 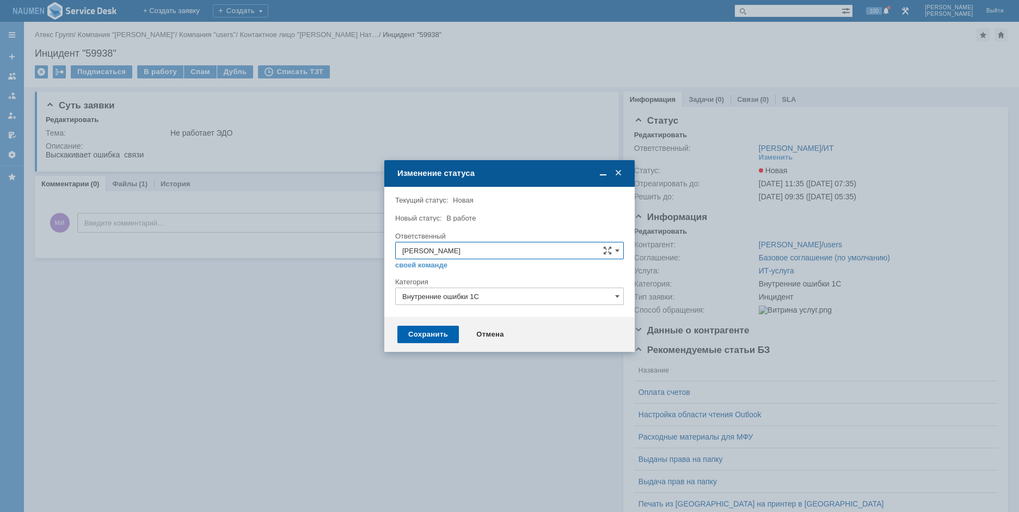 I want to click on label: Текущий статус:, so click(x=421, y=200).